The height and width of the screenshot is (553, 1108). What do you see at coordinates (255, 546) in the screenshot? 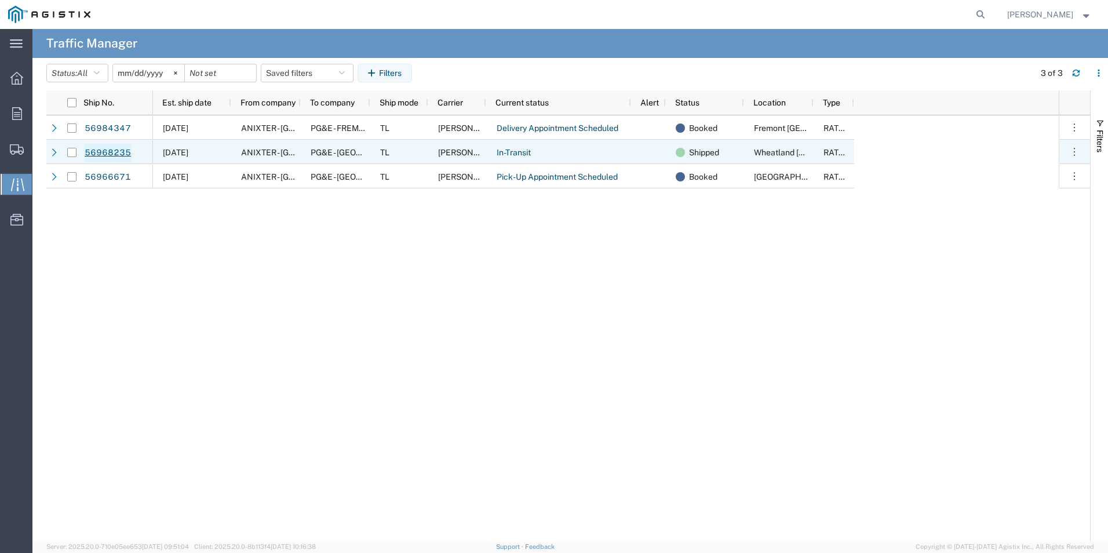
I see `span: Client: 2025.20.0-8b113f4` at bounding box center [255, 546].